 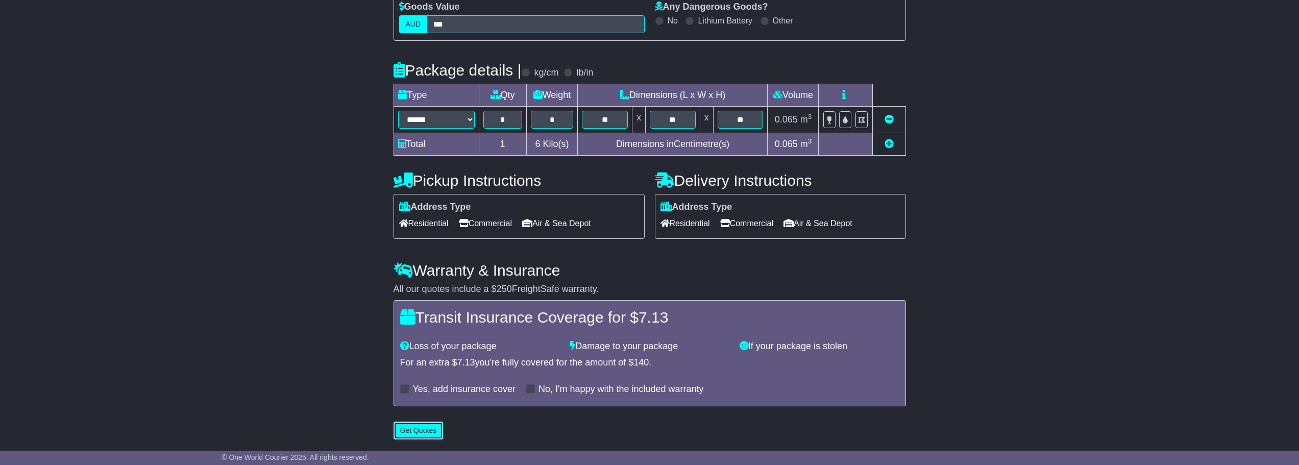 I want to click on td: Dimensions (L x W x H), so click(x=673, y=95).